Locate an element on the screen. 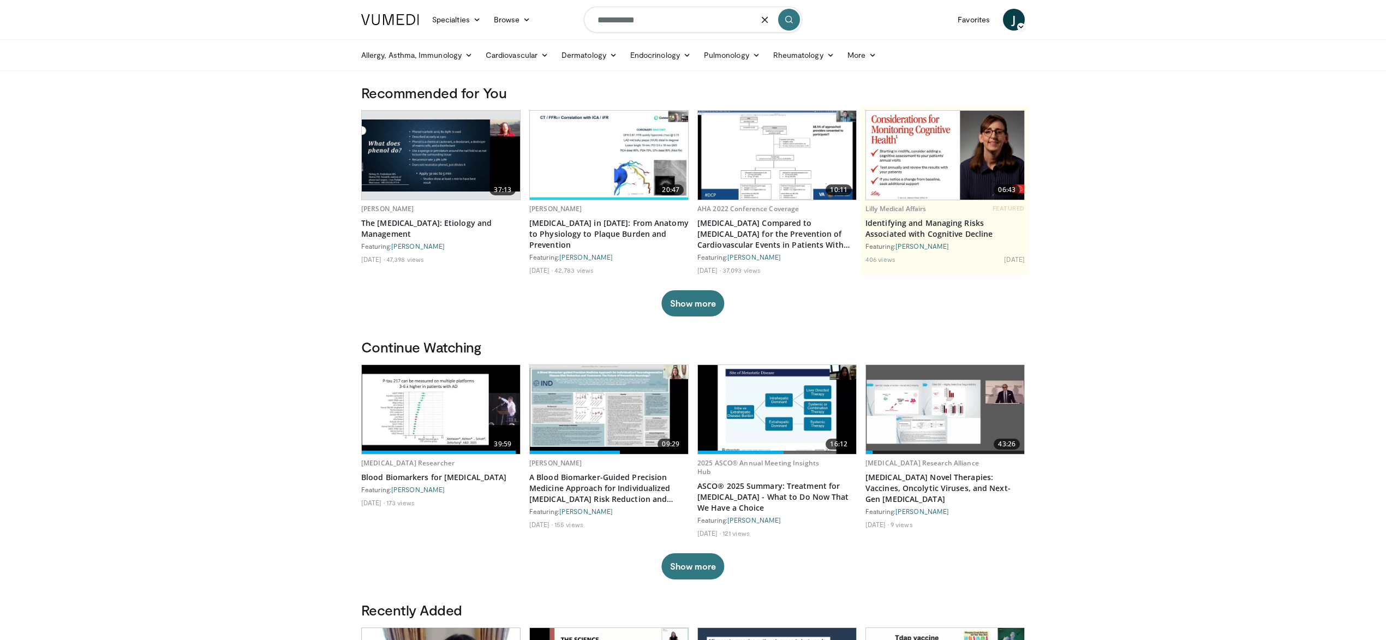 This screenshot has width=1386, height=640. a: Pulmonology is located at coordinates (732, 55).